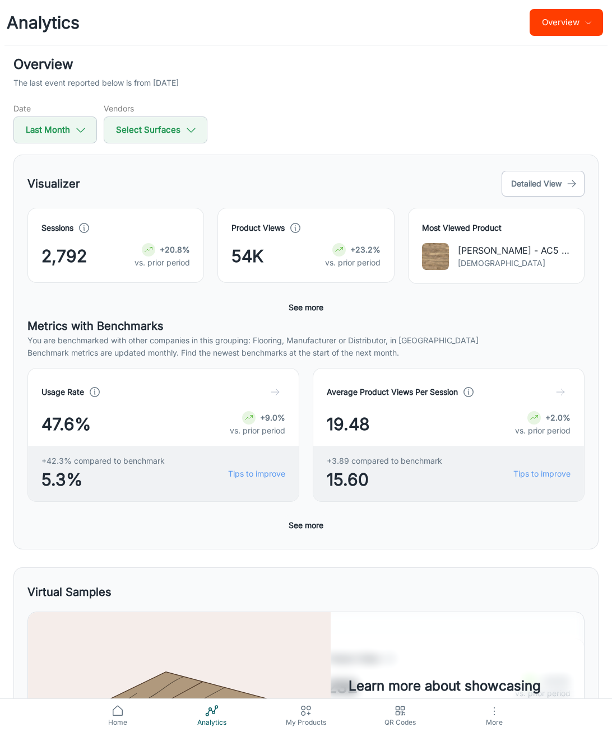 This screenshot has height=732, width=612. What do you see at coordinates (155, 130) in the screenshot?
I see `button: Select Surfaces` at bounding box center [155, 130].